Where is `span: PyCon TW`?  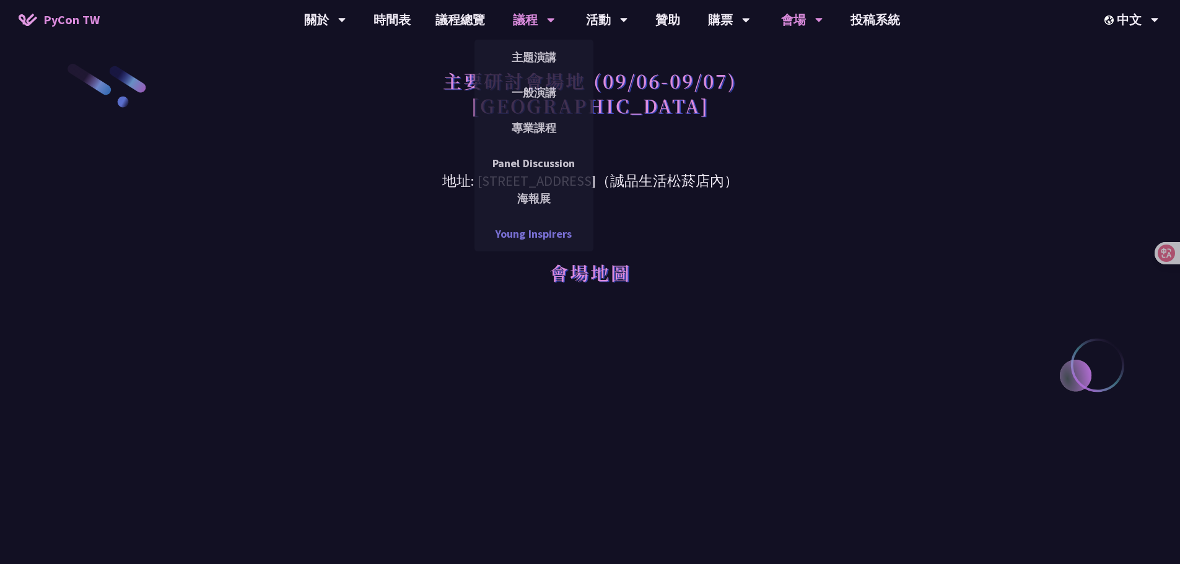 span: PyCon TW is located at coordinates (71, 20).